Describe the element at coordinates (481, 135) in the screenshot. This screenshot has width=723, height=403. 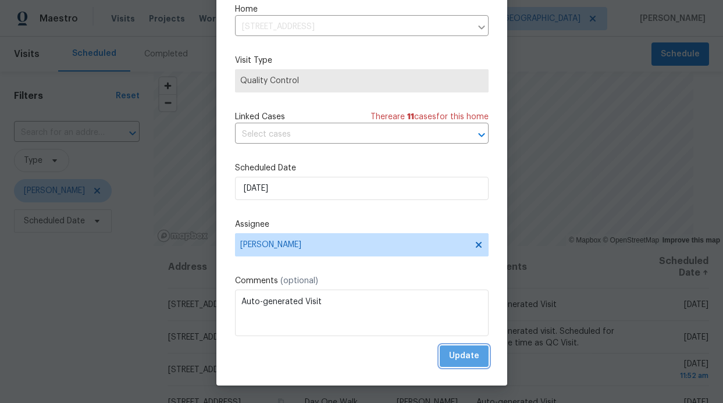
I see `button: Open` at that location.